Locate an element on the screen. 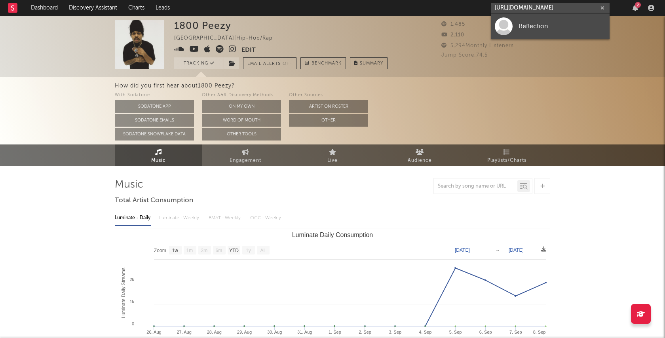 The image size is (665, 338). button: Edit is located at coordinates (249, 50).